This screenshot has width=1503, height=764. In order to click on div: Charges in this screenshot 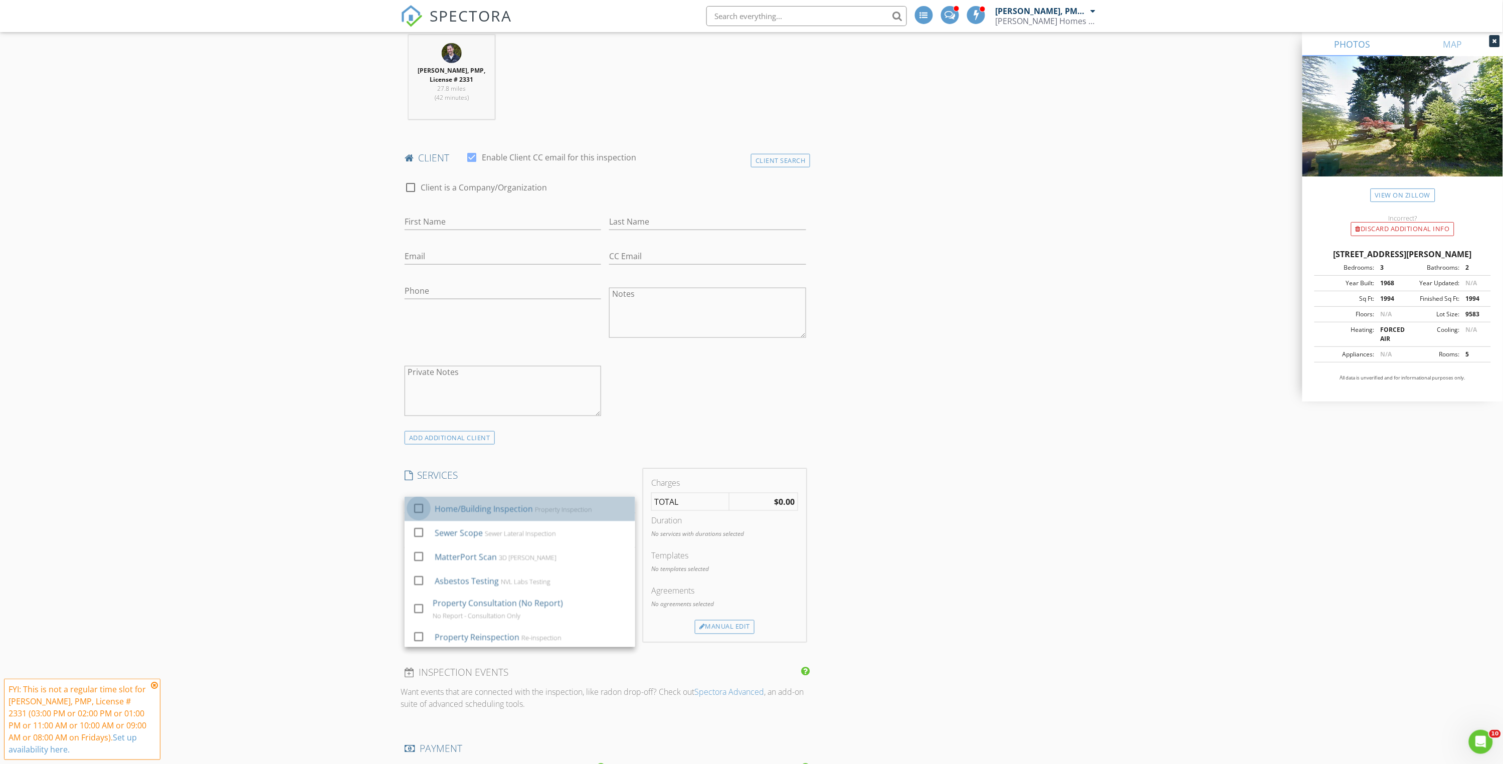, I will do `click(725, 483)`.